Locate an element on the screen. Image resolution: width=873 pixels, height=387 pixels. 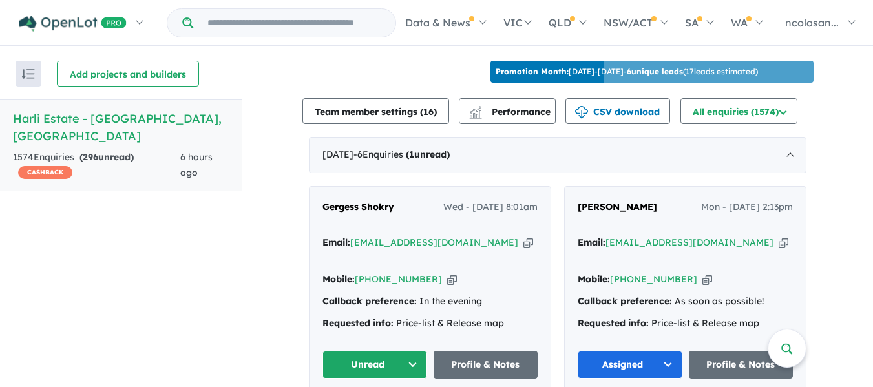
span: Gergess Shokry is located at coordinates (358, 207).